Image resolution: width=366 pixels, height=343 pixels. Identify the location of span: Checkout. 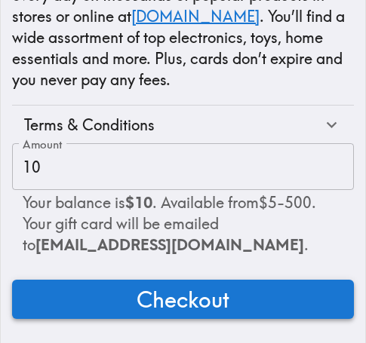
(183, 300).